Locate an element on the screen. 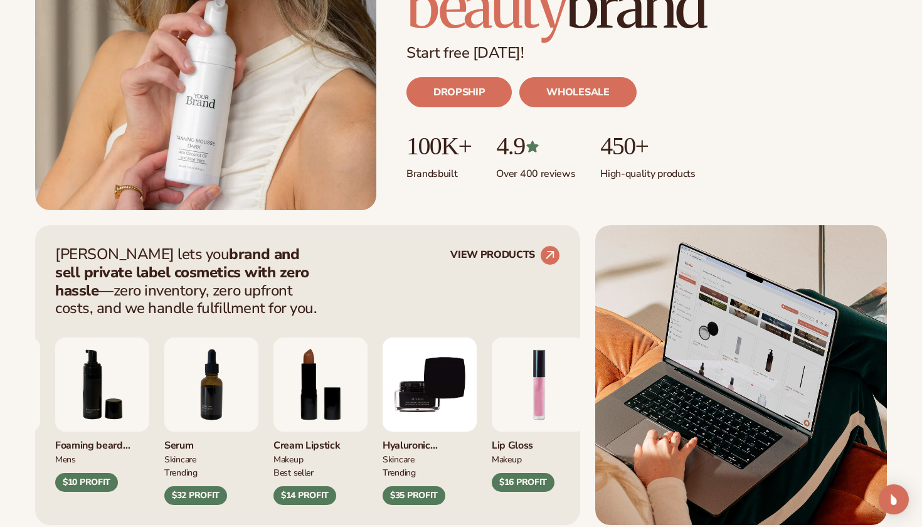 This screenshot has height=527, width=922. div: $16 PROFIT is located at coordinates (523, 482).